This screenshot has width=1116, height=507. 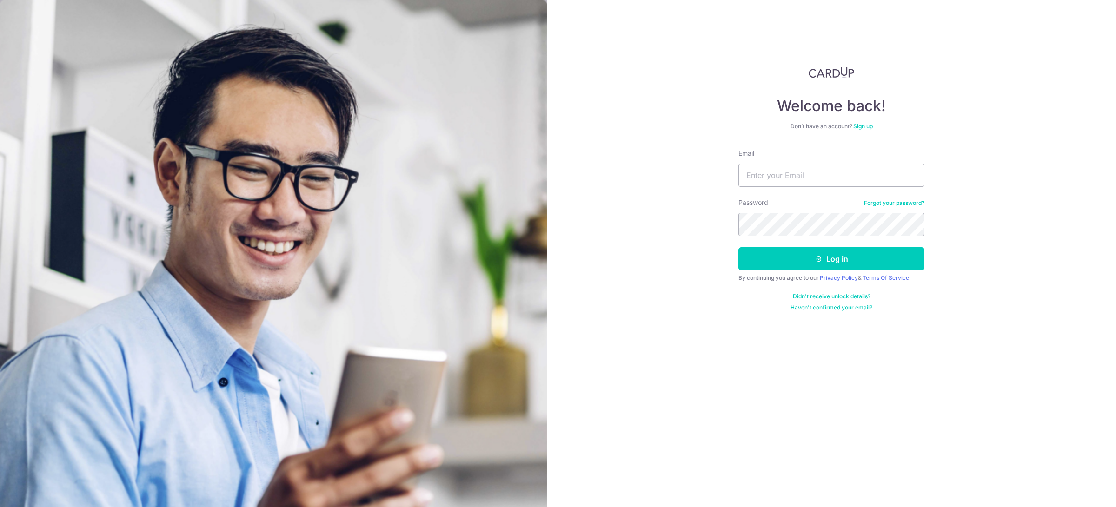 What do you see at coordinates (886, 278) in the screenshot?
I see `a: Terms Of Service` at bounding box center [886, 278].